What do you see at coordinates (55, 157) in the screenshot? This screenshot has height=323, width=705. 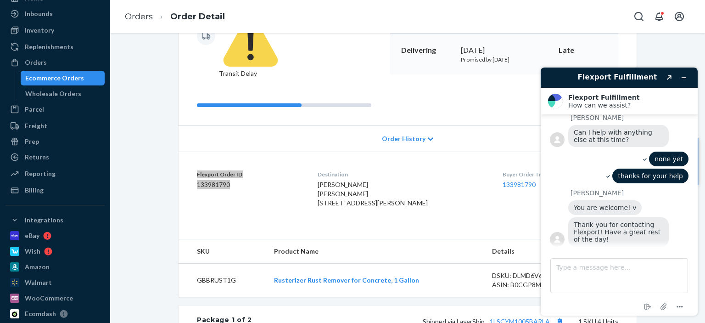 I see `a: Returns` at bounding box center [55, 157].